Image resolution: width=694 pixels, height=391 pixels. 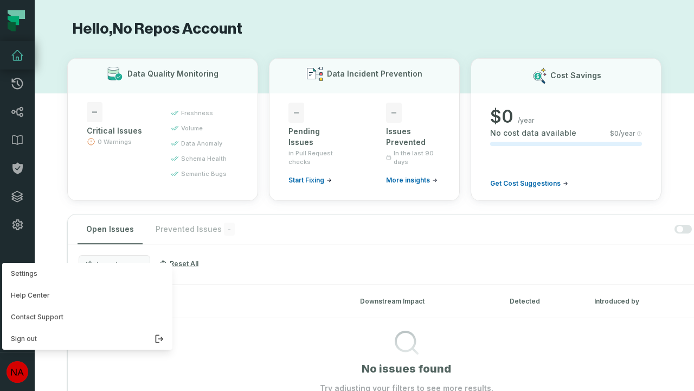 What do you see at coordinates (204, 174) in the screenshot?
I see `span: semantic bugs` at bounding box center [204, 174].